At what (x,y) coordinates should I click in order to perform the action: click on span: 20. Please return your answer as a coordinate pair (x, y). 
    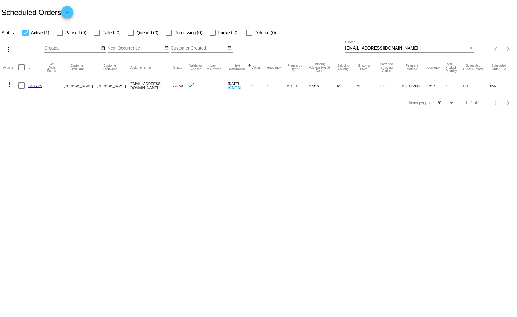
    Looking at the image, I should click on (439, 103).